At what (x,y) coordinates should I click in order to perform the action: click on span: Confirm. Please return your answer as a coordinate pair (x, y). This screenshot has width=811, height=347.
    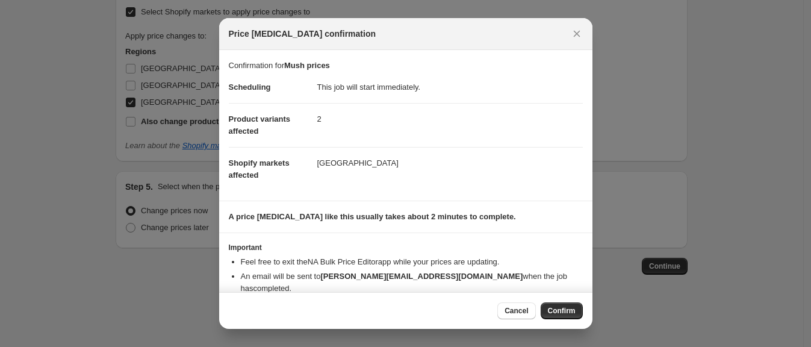
    Looking at the image, I should click on (562, 311).